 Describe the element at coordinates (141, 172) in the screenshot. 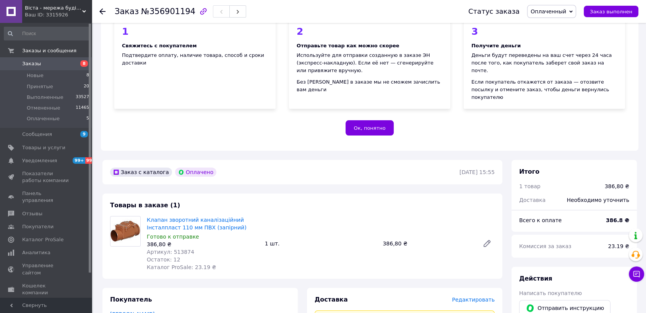

I see `div: Заказ с каталога` at that location.